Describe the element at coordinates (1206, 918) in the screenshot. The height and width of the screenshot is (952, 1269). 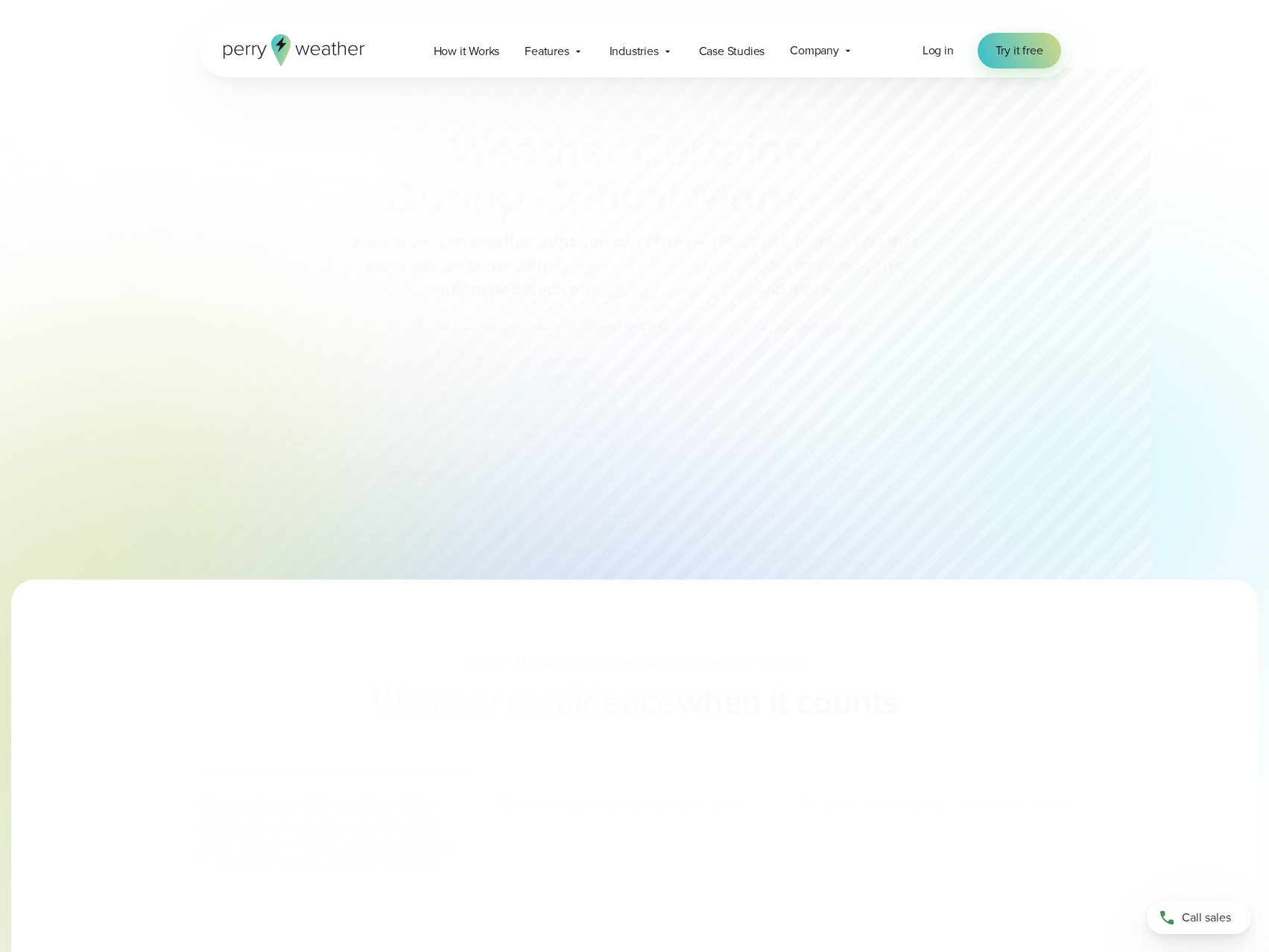
I see `span: Call sales` at that location.